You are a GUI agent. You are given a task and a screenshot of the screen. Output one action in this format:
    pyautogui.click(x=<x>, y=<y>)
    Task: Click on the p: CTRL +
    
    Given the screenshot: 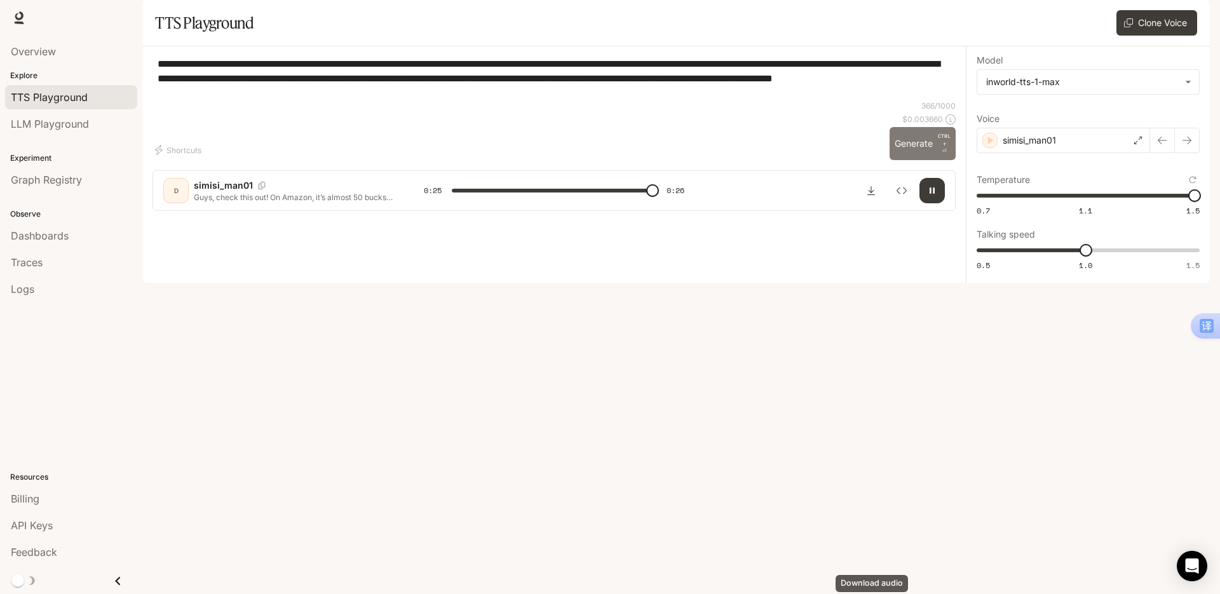 What is the action you would take?
    pyautogui.click(x=944, y=140)
    